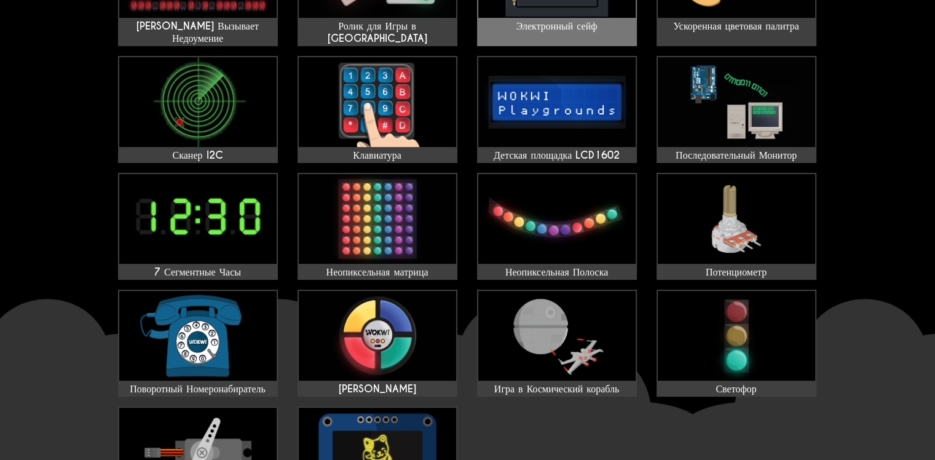  I want to click on ya-tr-span: Потенциометр, so click(736, 272).